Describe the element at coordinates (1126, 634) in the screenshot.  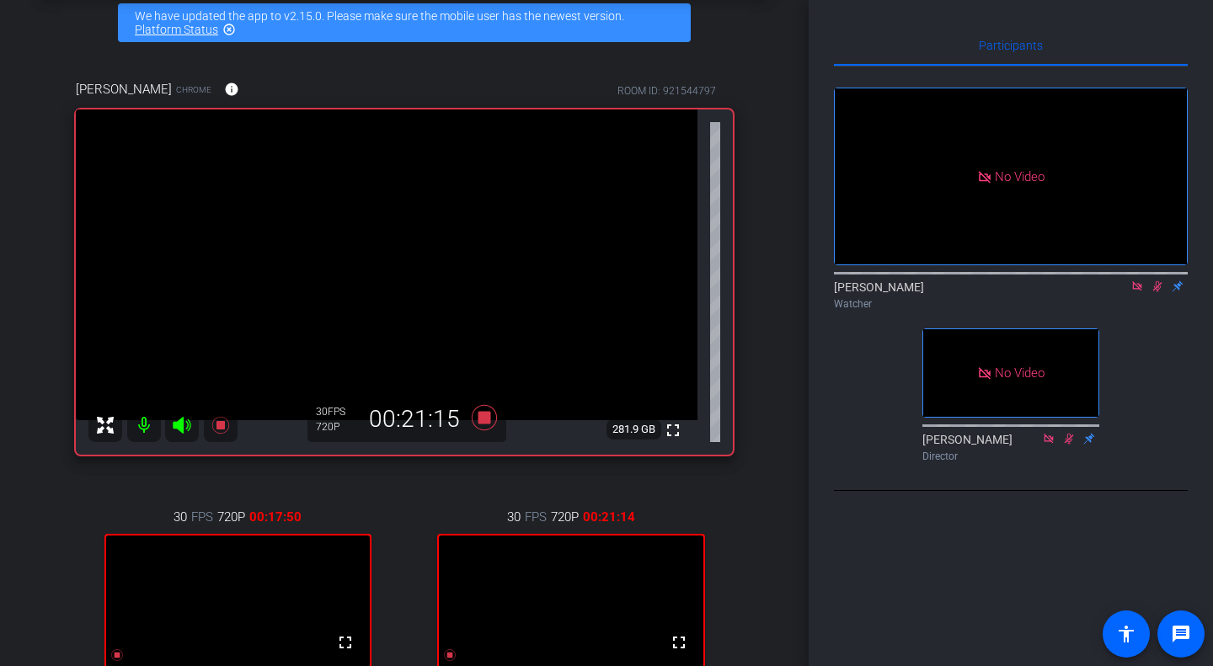
I see `mat-icon: accessibility` at that location.